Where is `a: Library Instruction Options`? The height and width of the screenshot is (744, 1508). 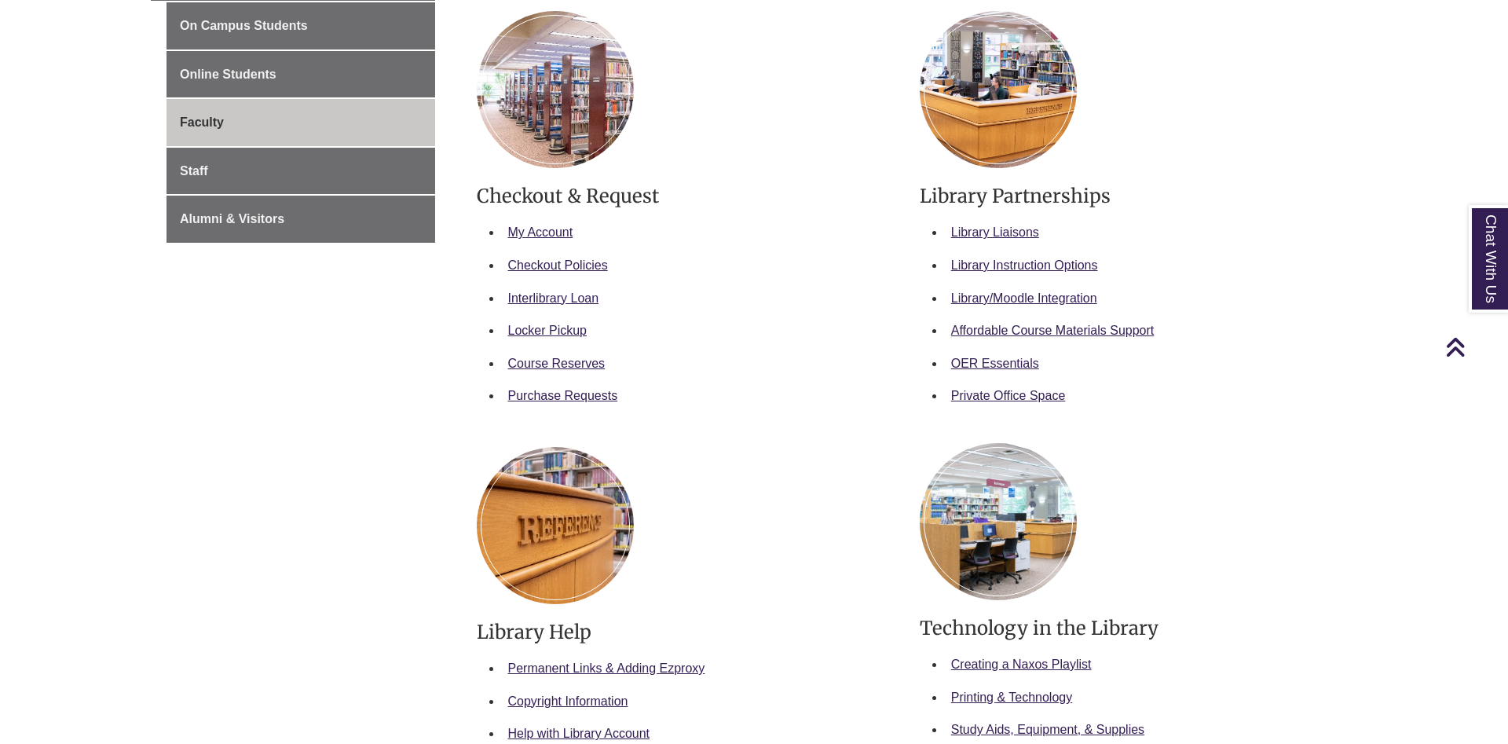
a: Library Instruction Options is located at coordinates (1024, 265).